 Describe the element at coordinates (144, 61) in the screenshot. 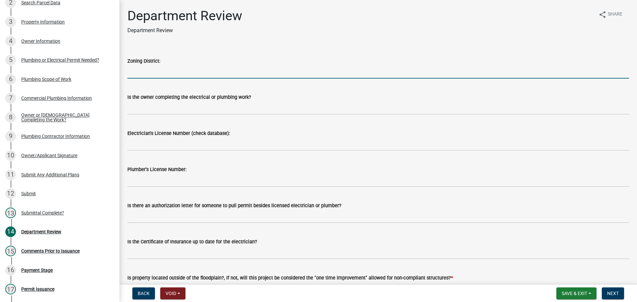

I see `label: Zoning District:` at that location.